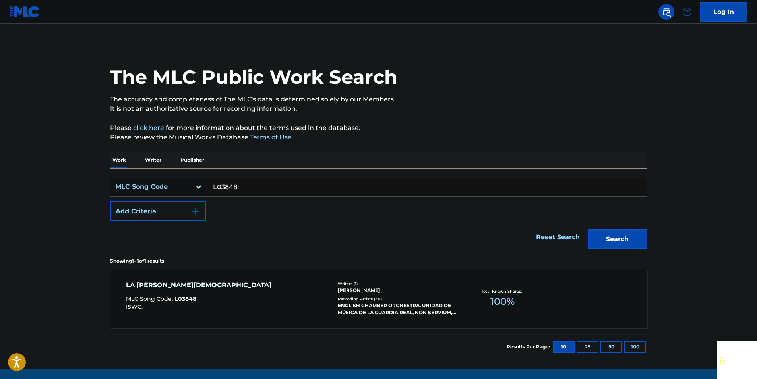 Image resolution: width=757 pixels, height=379 pixels. I want to click on div: ENGLISH CHAMBER ORCHESTRA, UNIDAD DE MÚSICA DE LA GUARDIA REAL, NON SERVIUM, LA 25, UNIDAD DE MÚS..., so click(398, 309).